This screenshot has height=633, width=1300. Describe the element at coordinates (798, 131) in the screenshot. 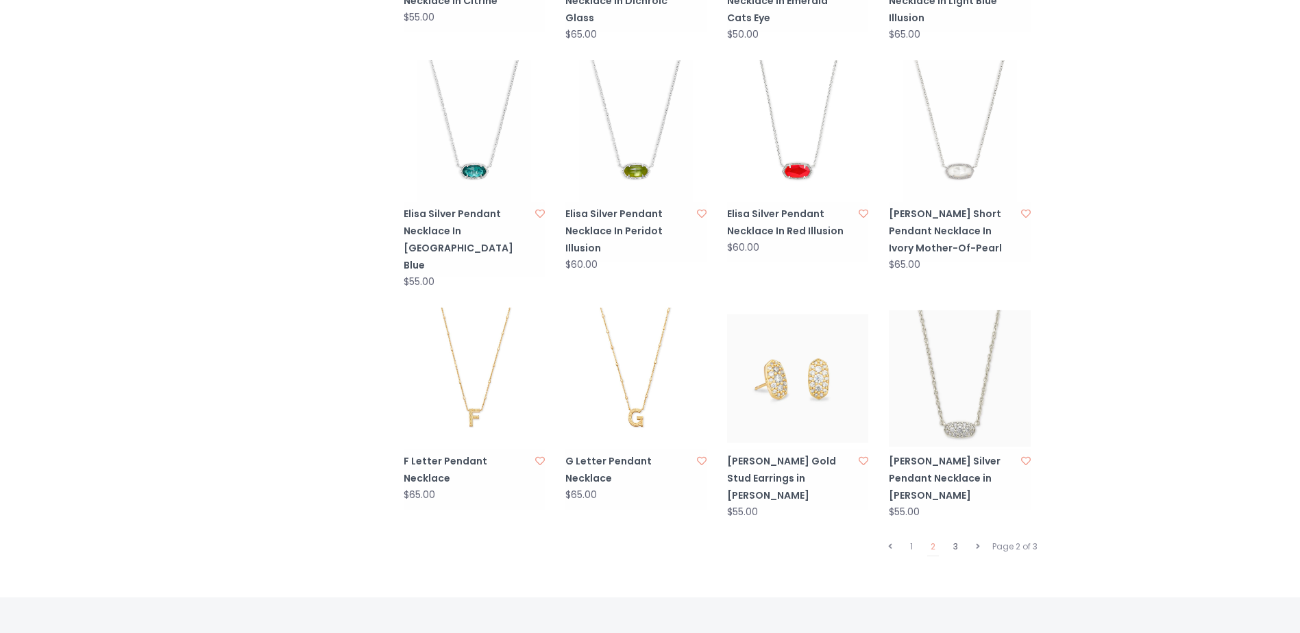

I see `img: Kendra Scott Elisa Silver Pendant Necklace In Red Illusion` at that location.